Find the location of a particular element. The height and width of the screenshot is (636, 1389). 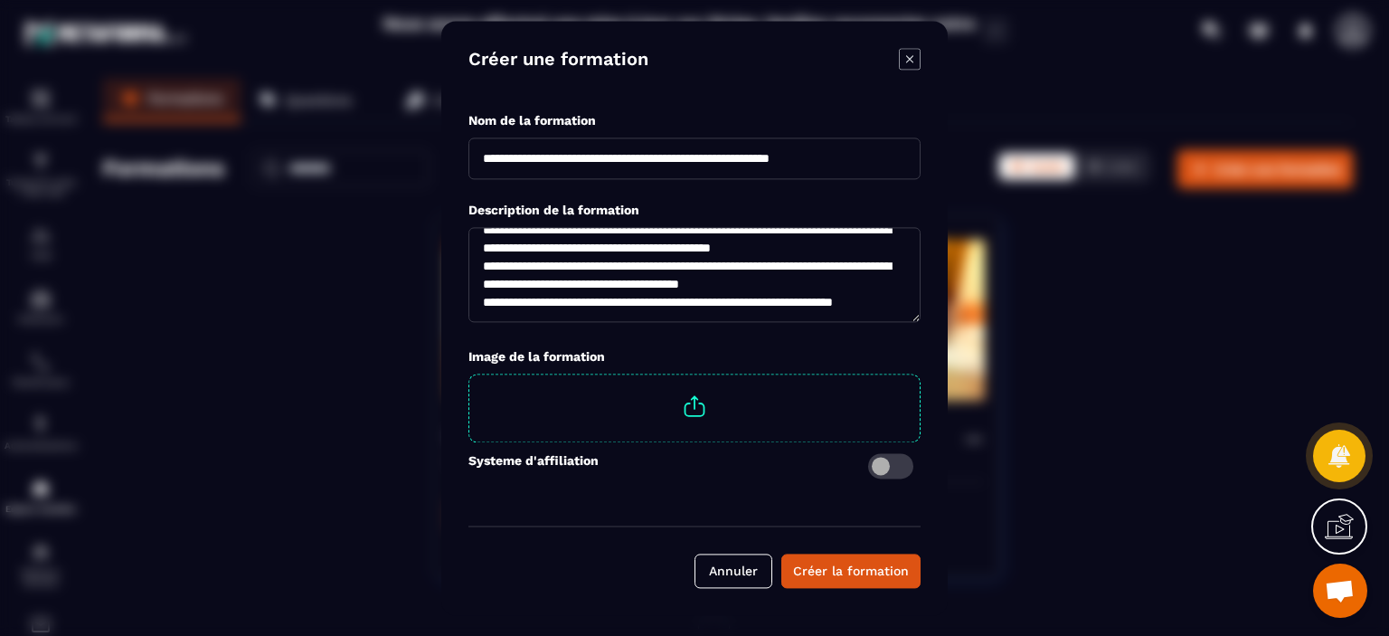

h4: Créer une formation is located at coordinates (558, 61).